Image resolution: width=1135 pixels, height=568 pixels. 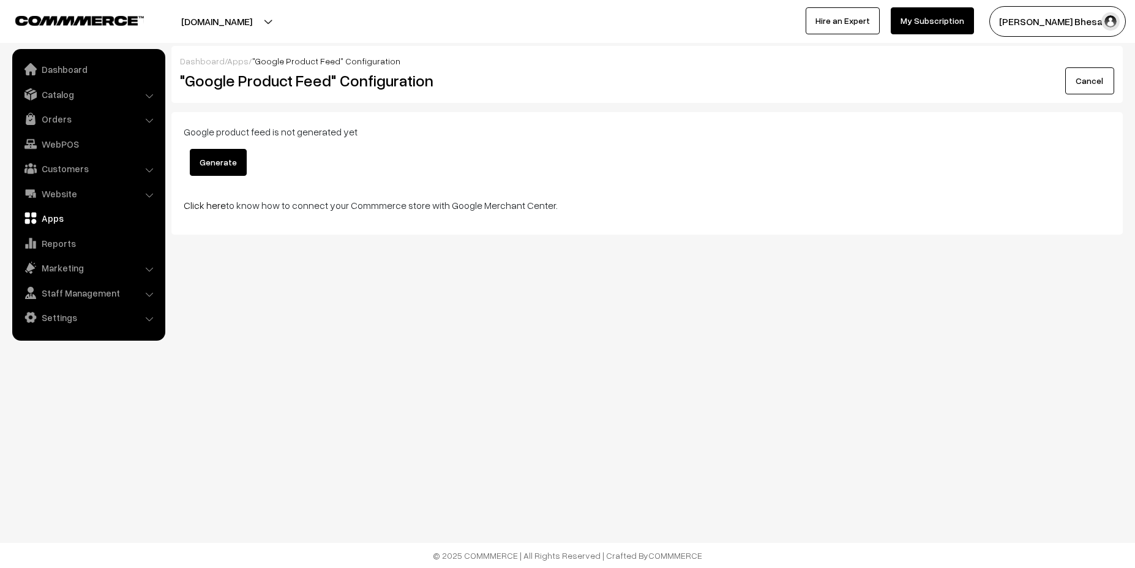 What do you see at coordinates (647, 205) in the screenshot?
I see `p: to know how to connect your Commmerce store with Google Merchant Center.` at bounding box center [647, 205].